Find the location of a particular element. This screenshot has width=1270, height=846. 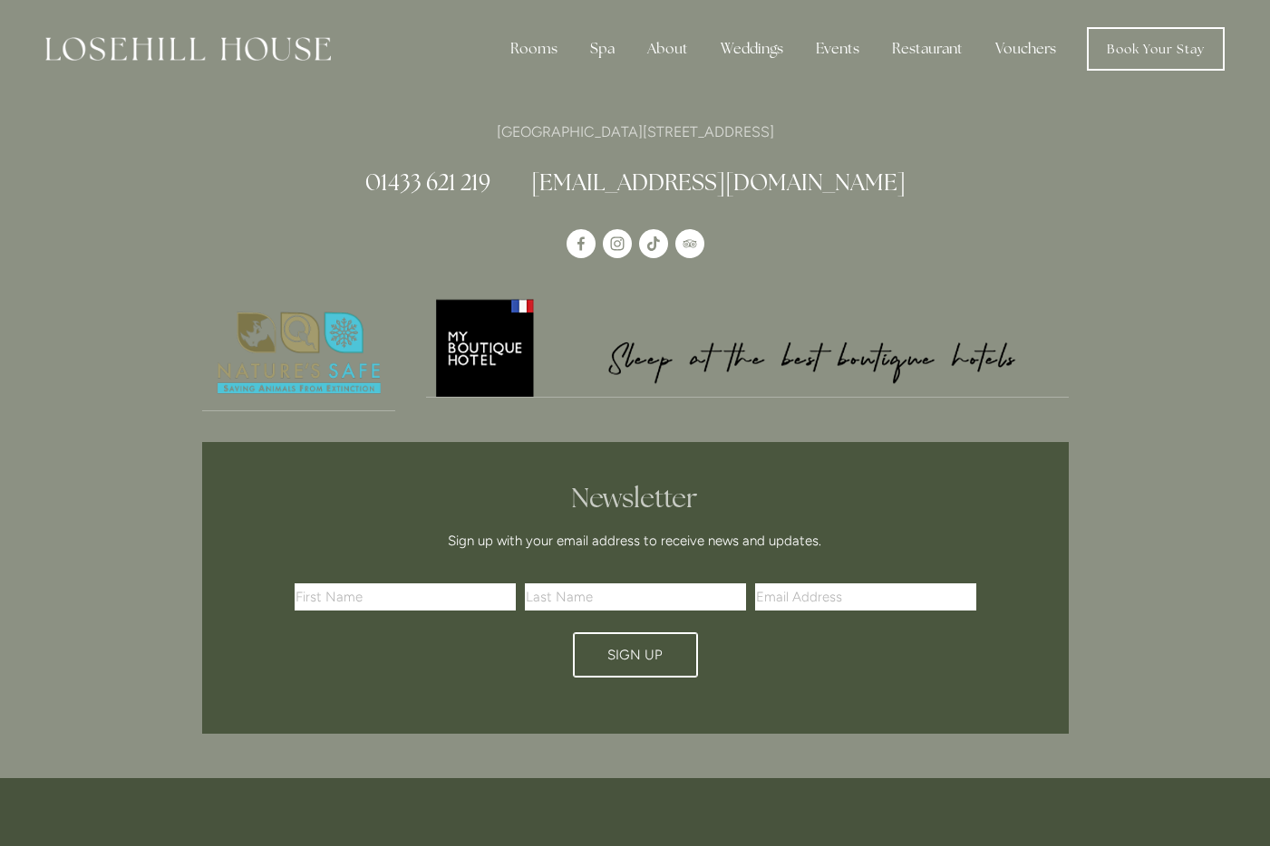

span: Sign Up is located at coordinates (634, 655).